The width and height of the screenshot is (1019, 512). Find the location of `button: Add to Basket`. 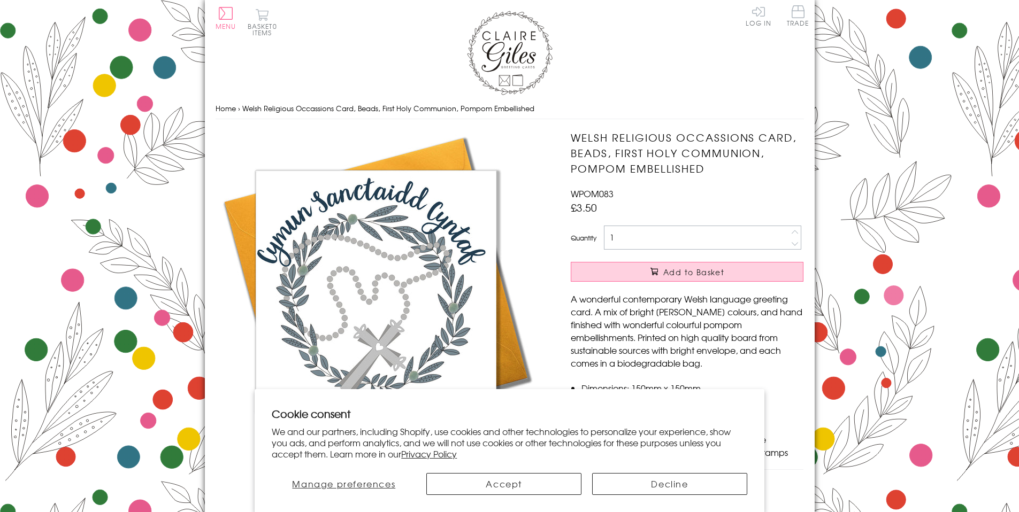

button: Add to Basket is located at coordinates (687, 272).